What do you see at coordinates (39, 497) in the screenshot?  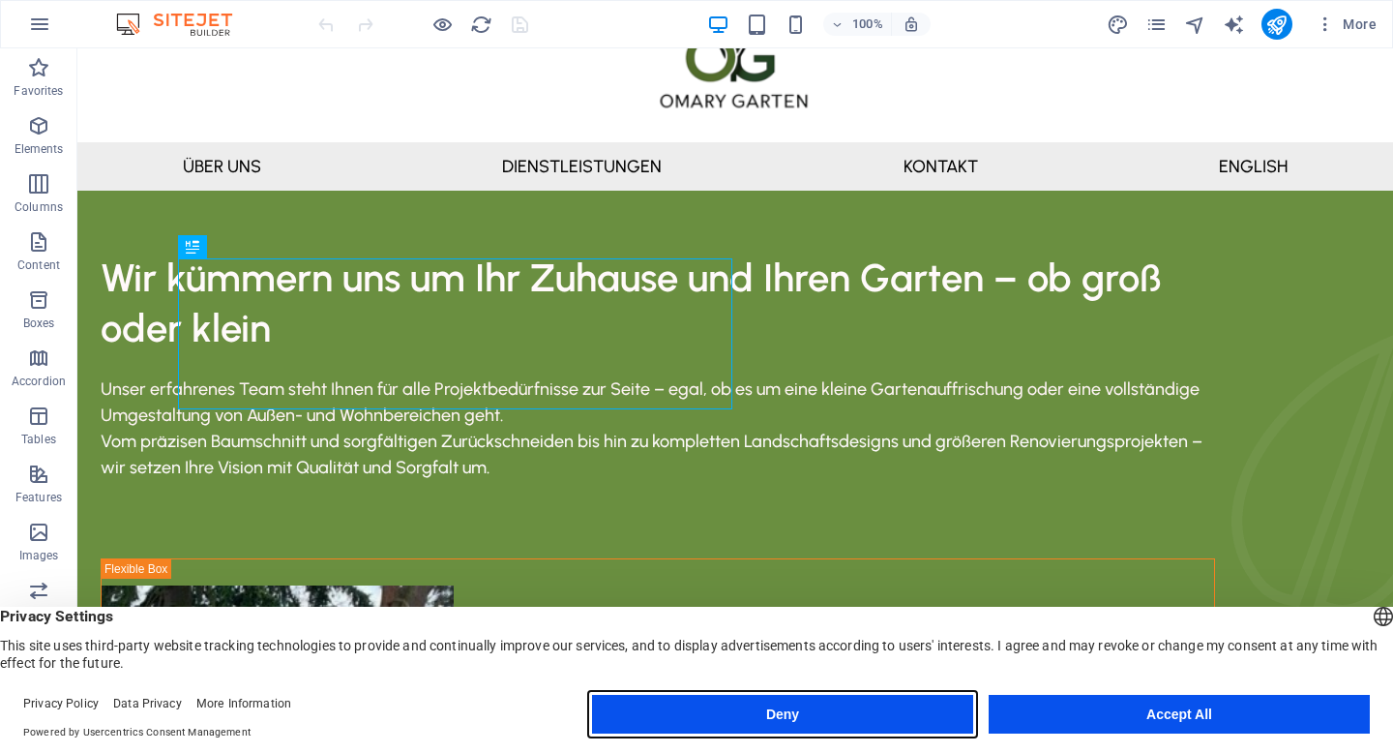 I see `p: Features` at bounding box center [39, 497].